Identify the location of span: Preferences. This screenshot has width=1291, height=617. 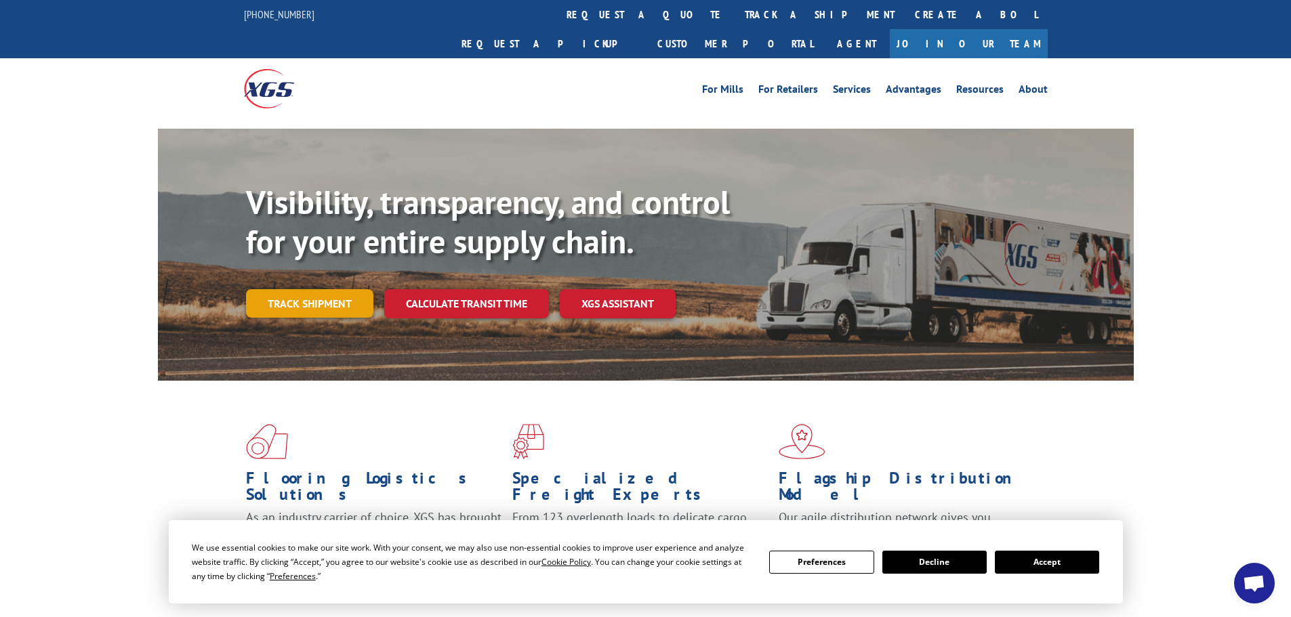
(293, 576).